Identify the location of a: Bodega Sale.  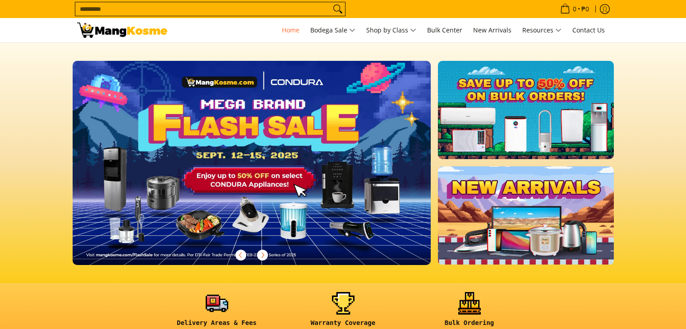
(333, 30).